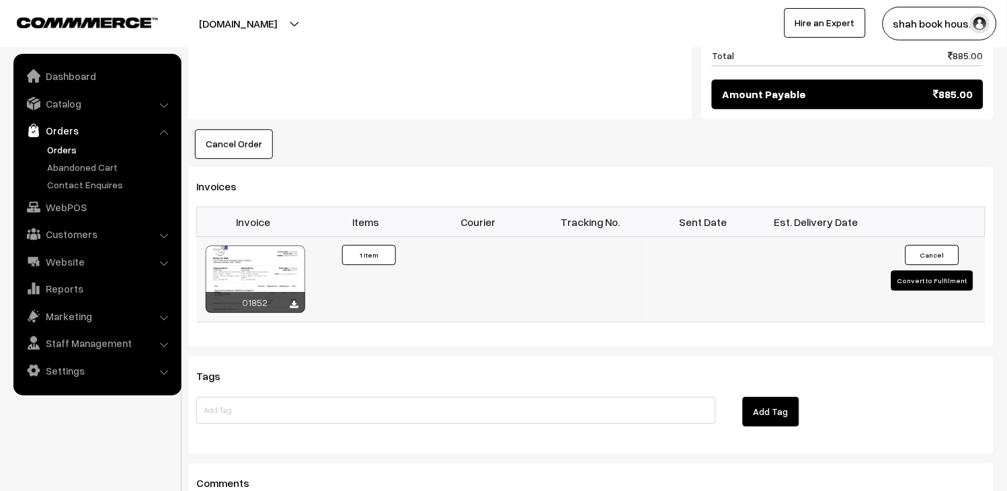 This screenshot has width=1007, height=491. What do you see at coordinates (764, 94) in the screenshot?
I see `span: Amount Payable` at bounding box center [764, 94].